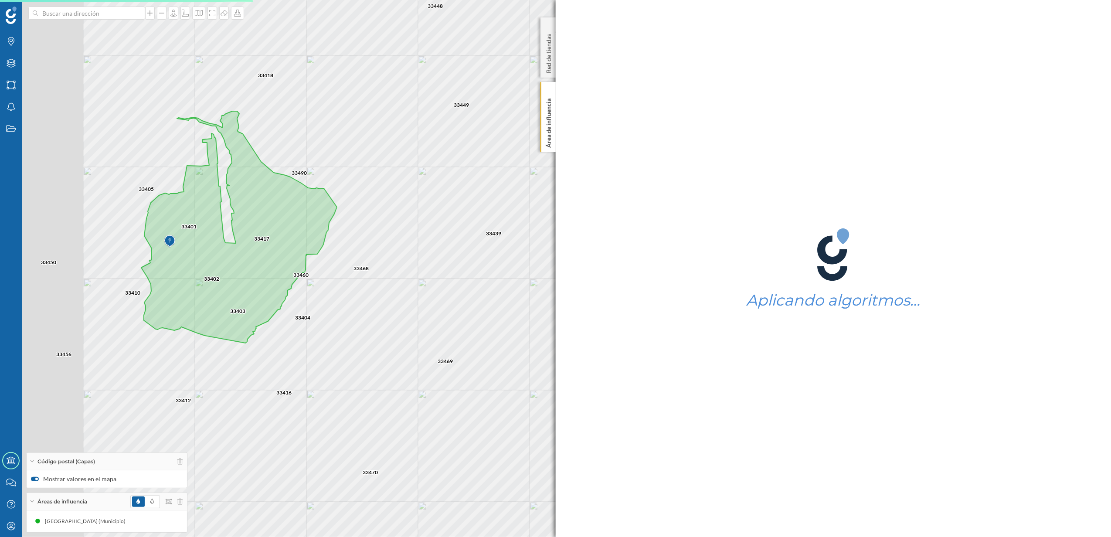 The height and width of the screenshot is (537, 1111). I want to click on label: Mostrar valores en el mapa, so click(107, 479).